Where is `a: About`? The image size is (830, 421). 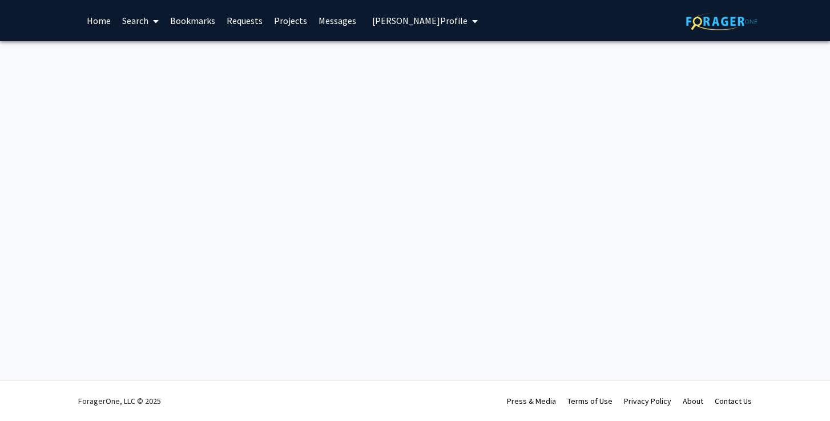 a: About is located at coordinates (693, 401).